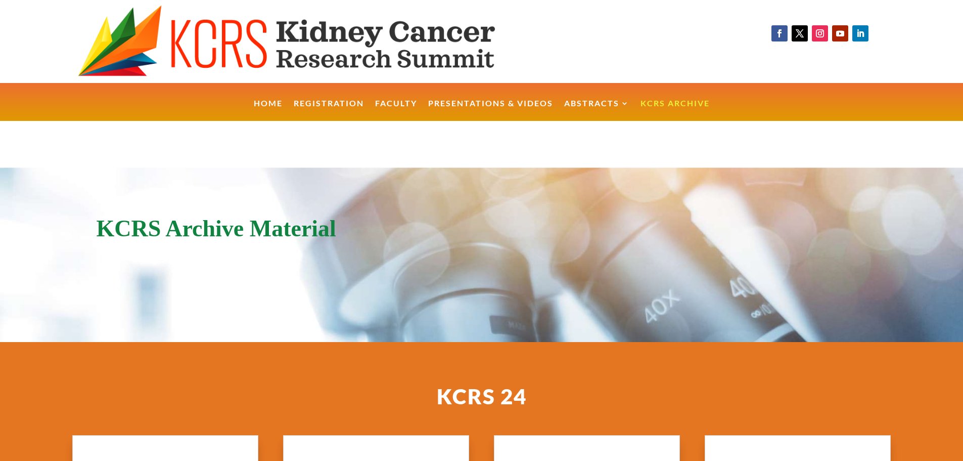 The image size is (963, 461). What do you see at coordinates (268, 110) in the screenshot?
I see `a: Home` at bounding box center [268, 110].